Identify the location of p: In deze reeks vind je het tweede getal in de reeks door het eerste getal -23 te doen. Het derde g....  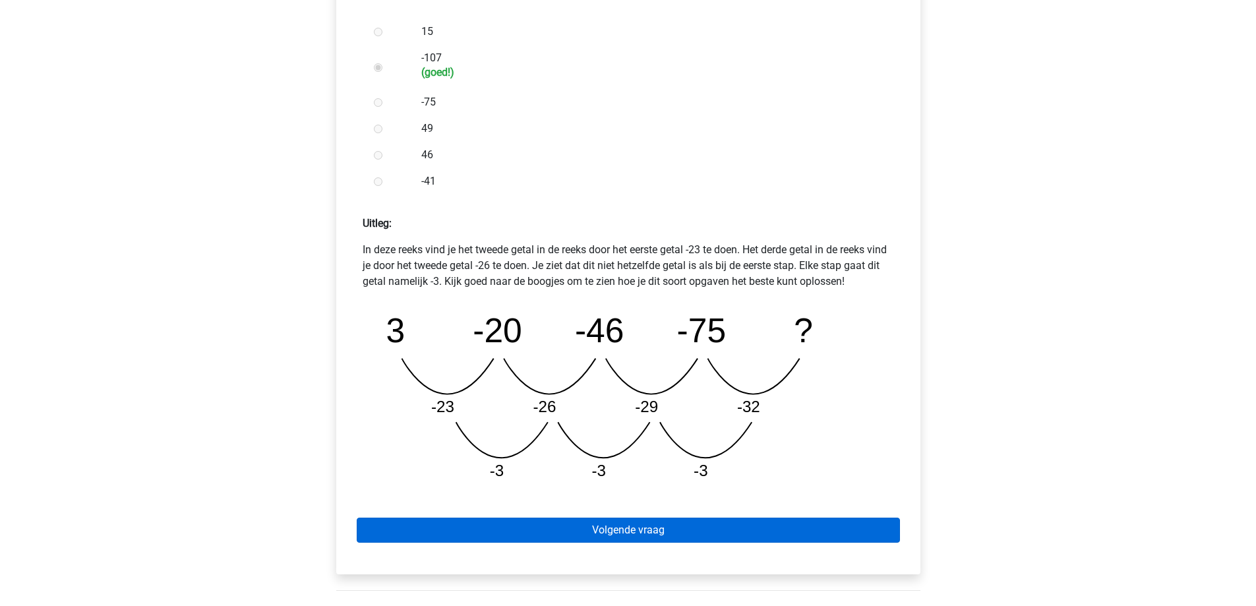
(628, 266).